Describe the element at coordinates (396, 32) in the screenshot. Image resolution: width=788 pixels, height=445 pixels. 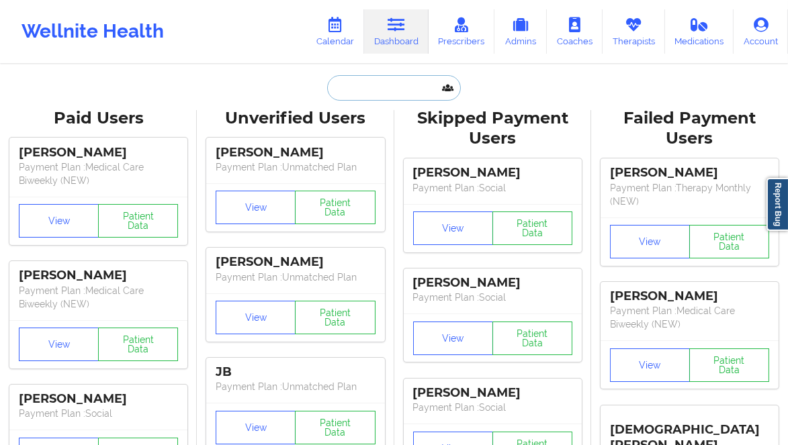
I see `a: Dashboard` at that location.